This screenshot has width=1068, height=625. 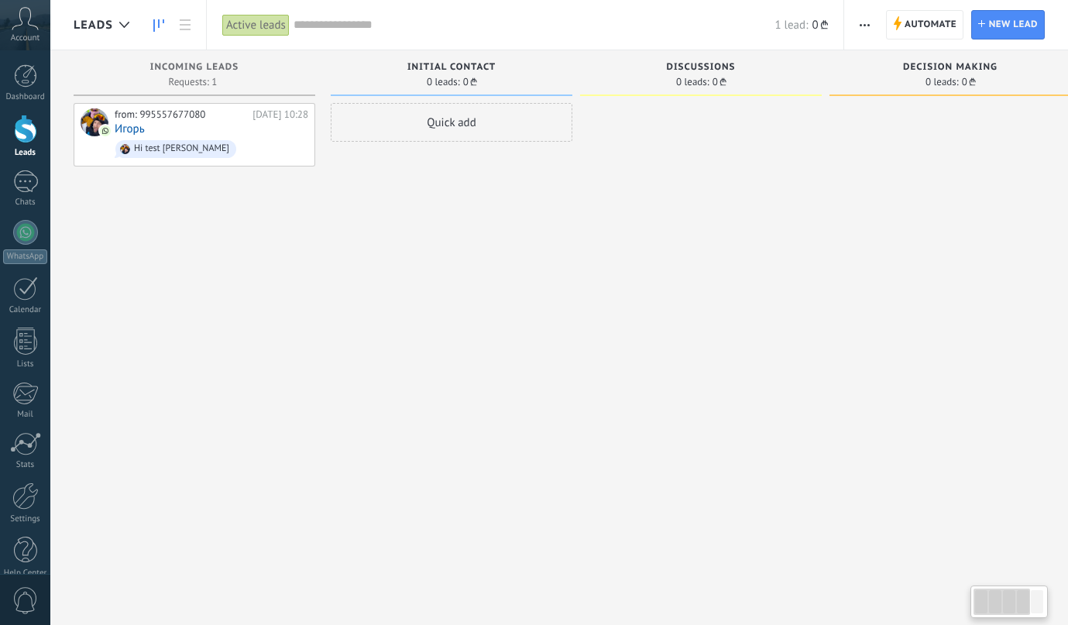 What do you see at coordinates (451, 67) in the screenshot?
I see `span: Initial contact` at bounding box center [451, 67].